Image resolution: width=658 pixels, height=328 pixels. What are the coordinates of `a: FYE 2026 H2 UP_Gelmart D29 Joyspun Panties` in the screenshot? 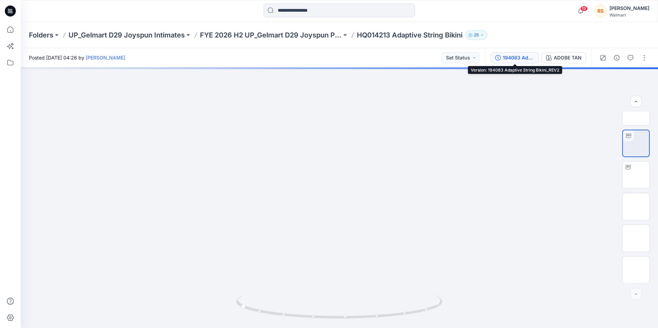 It's located at (271, 35).